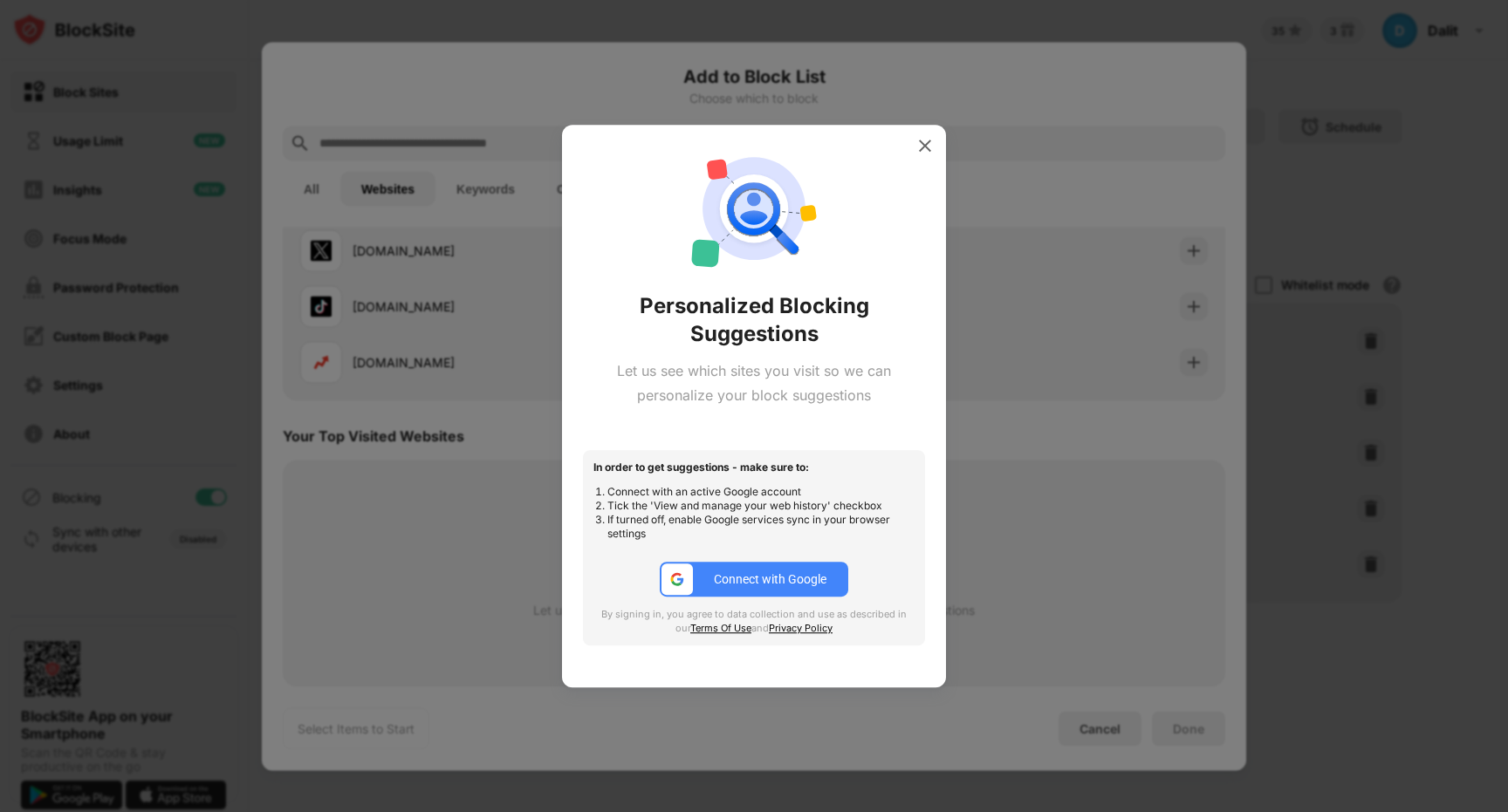  What do you see at coordinates (754, 579) in the screenshot?
I see `button: google-icConnect with Google` at bounding box center [754, 579].